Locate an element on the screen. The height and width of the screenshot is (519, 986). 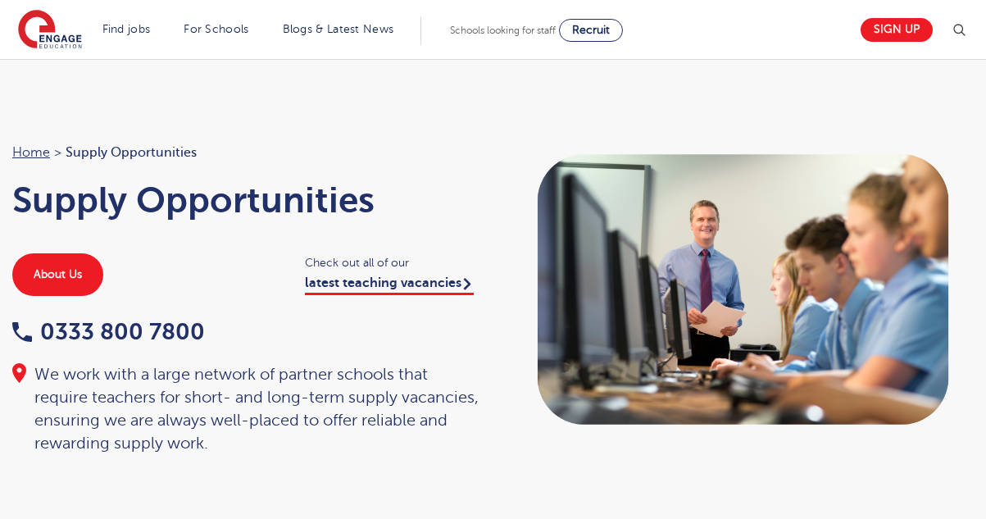
a: latest teaching vacancies is located at coordinates (389, 285).